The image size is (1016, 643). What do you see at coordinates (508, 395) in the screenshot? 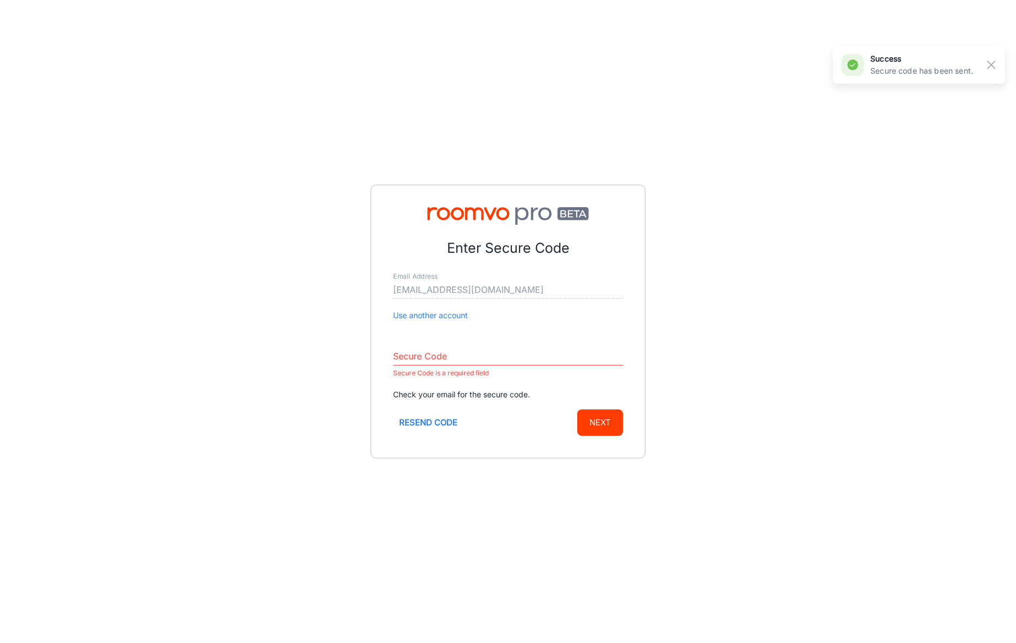
I see `p: Check your email for the secure code.` at bounding box center [508, 395].